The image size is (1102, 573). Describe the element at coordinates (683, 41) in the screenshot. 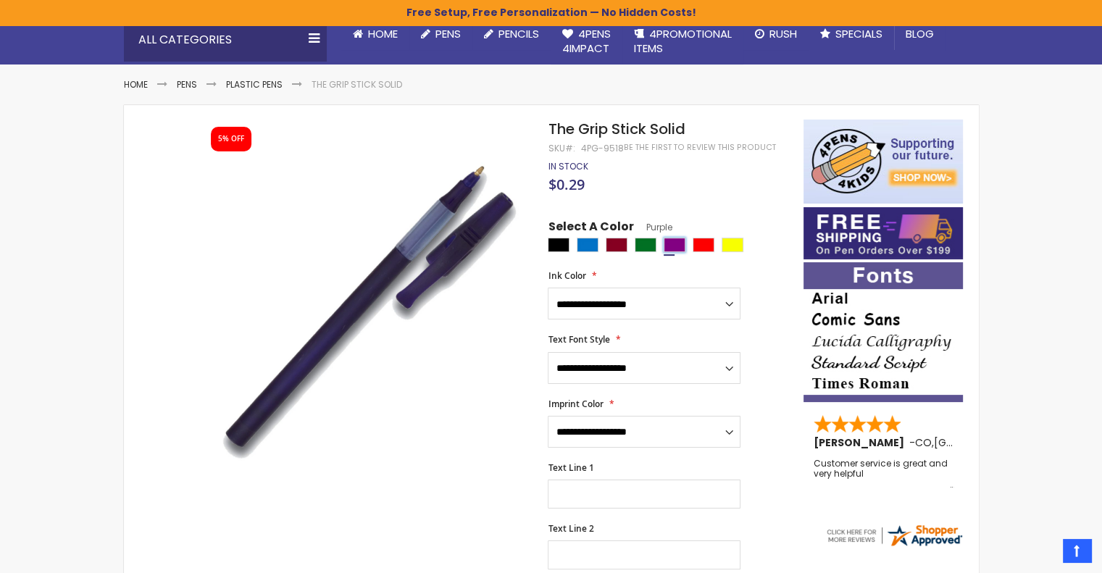

I see `a: 4PROMOTIONALITEMS` at that location.